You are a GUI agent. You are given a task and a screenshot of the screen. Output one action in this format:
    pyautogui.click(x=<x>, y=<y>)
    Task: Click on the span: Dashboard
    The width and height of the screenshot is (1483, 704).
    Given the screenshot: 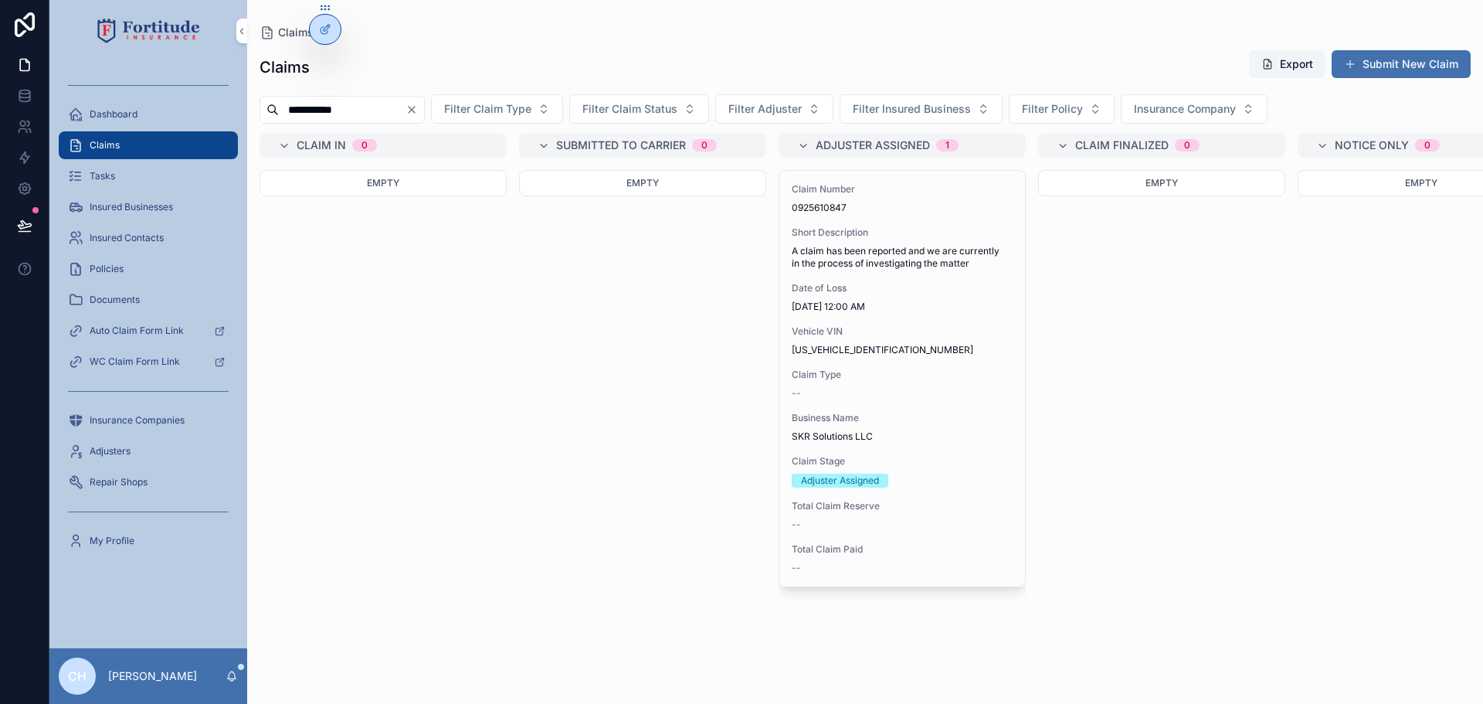 What is the action you would take?
    pyautogui.click(x=114, y=114)
    